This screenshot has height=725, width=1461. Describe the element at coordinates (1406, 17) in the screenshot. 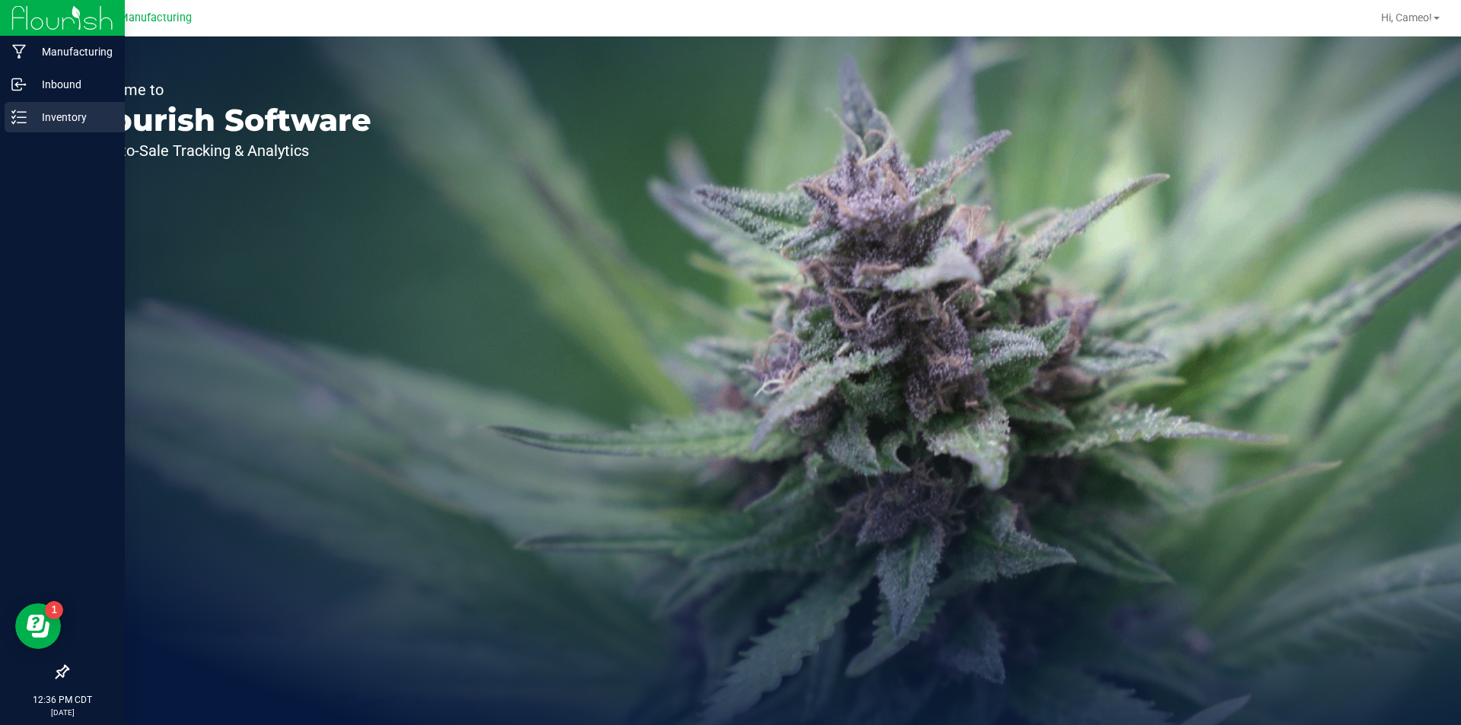

I see `span: Hi, Cameo!` at that location.